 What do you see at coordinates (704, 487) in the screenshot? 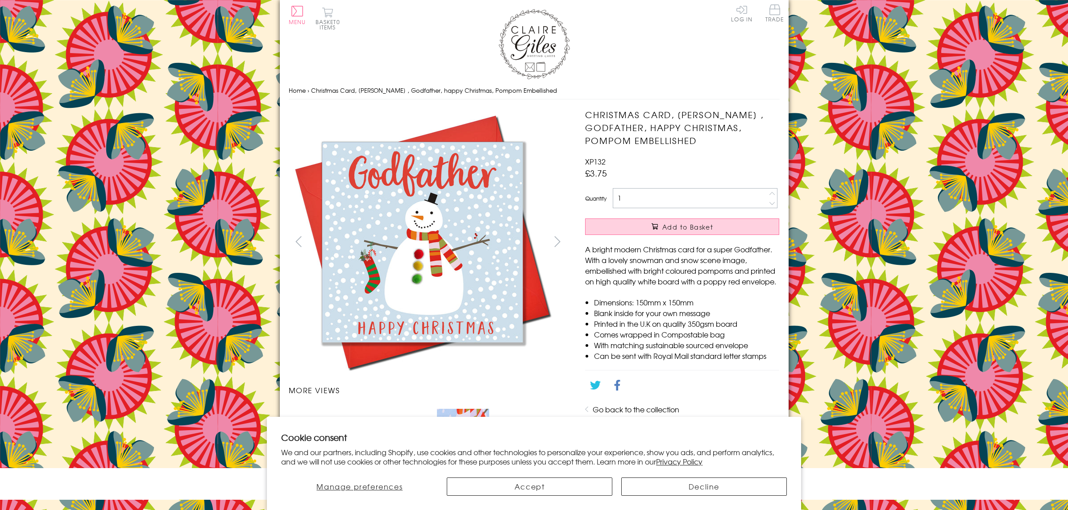
I see `button: Decline` at bounding box center [704, 487].